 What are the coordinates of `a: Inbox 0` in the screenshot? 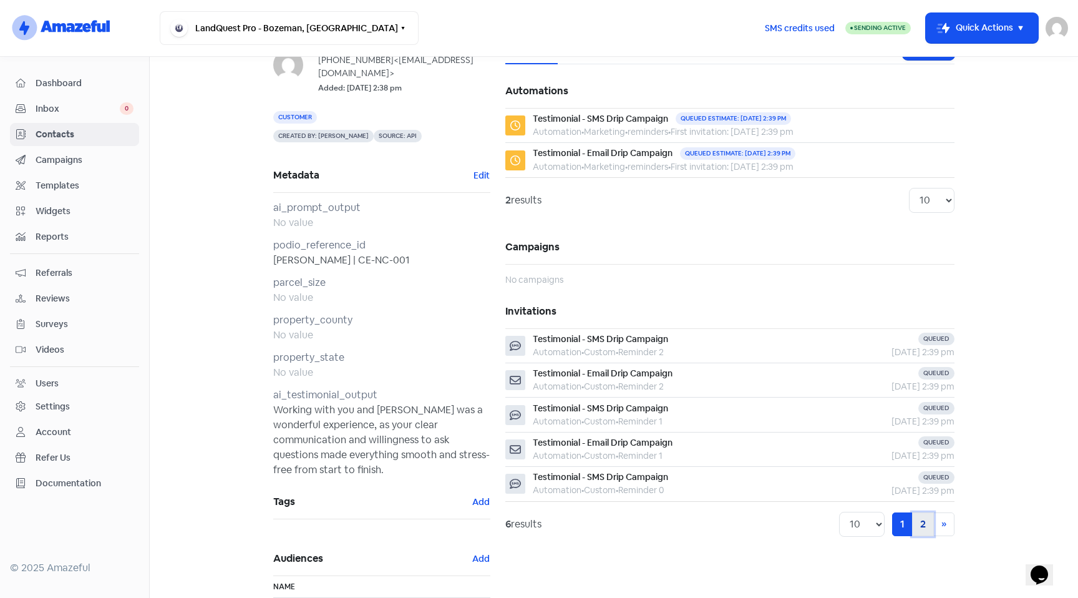 It's located at (74, 109).